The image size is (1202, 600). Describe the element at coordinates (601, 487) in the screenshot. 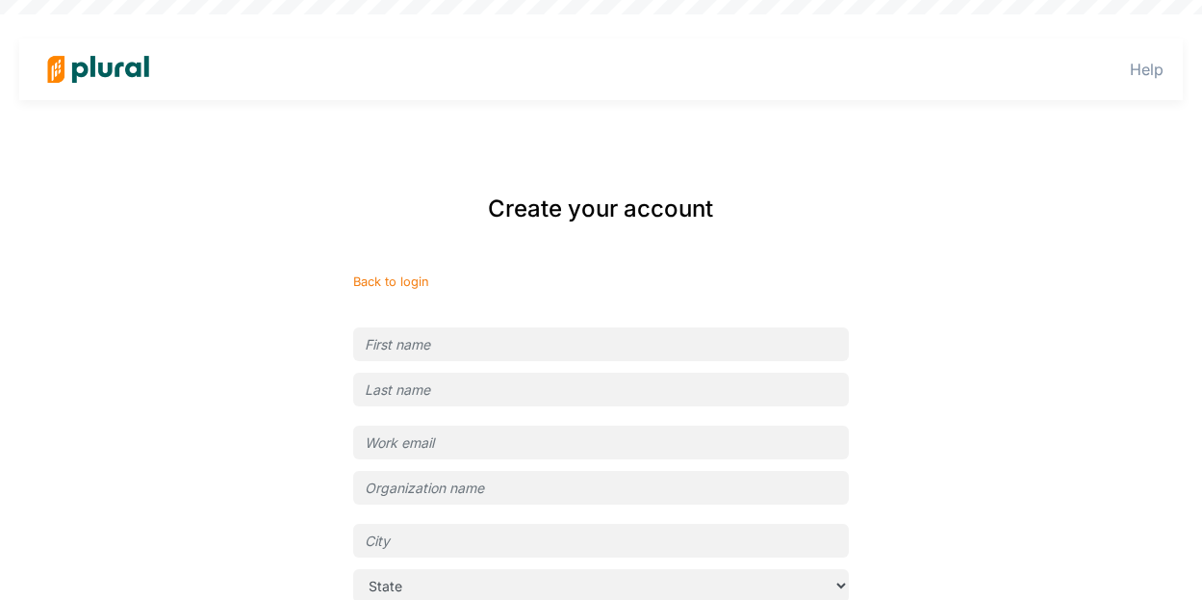

I see `input: Organization name` at that location.